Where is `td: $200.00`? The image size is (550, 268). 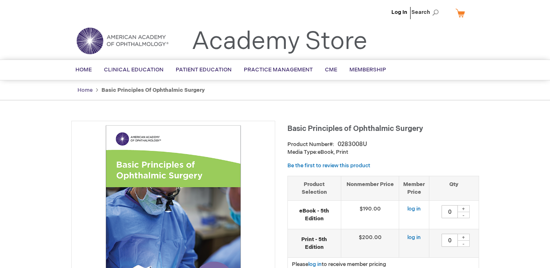 td: $200.00 is located at coordinates (370, 244).